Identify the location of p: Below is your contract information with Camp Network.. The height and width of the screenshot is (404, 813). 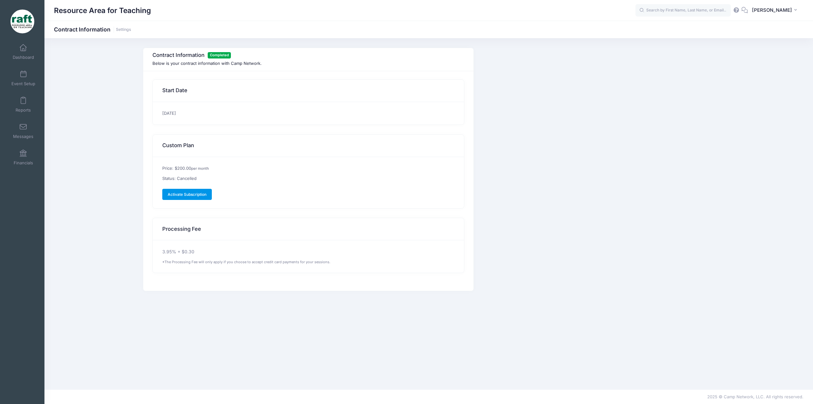
(308, 64).